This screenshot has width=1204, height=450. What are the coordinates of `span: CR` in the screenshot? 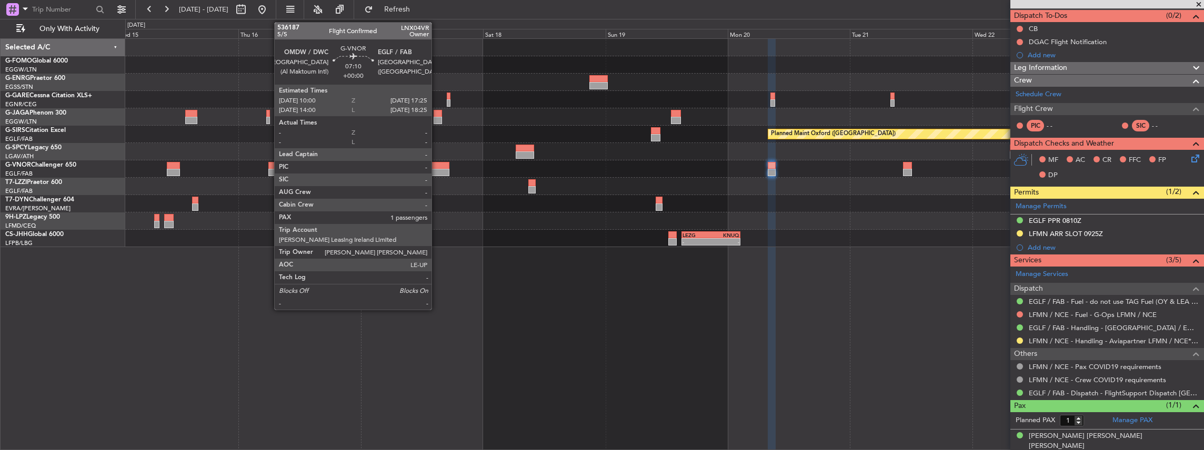 It's located at (1106, 160).